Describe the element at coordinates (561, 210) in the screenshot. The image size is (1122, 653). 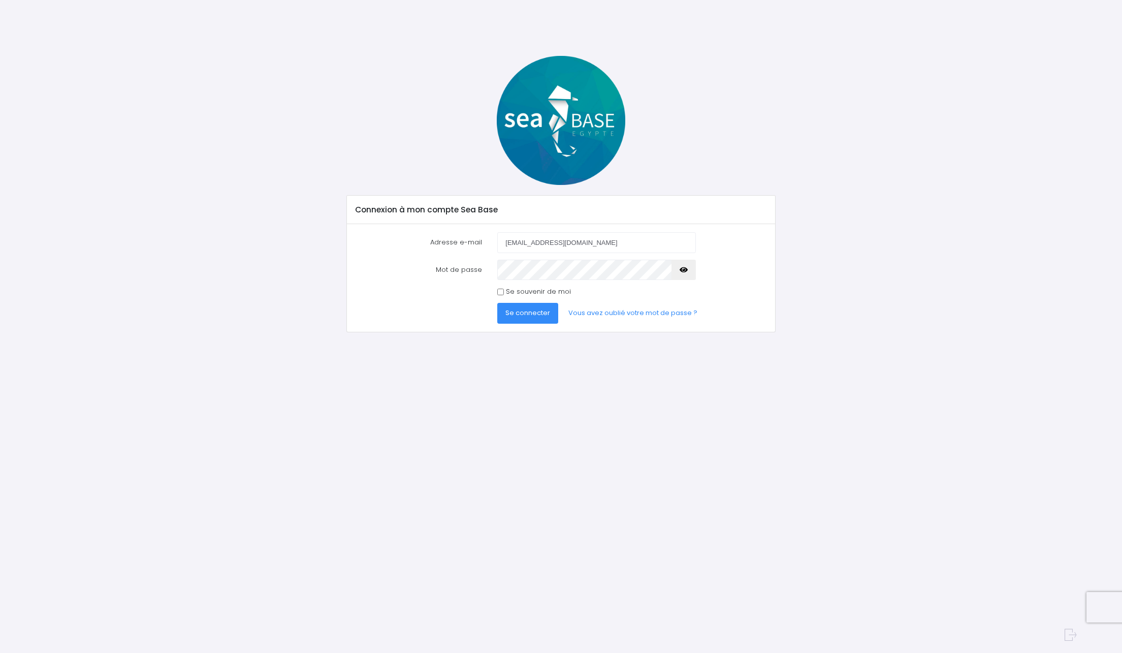
I see `div: Connexion à mon compte Sea Base` at that location.